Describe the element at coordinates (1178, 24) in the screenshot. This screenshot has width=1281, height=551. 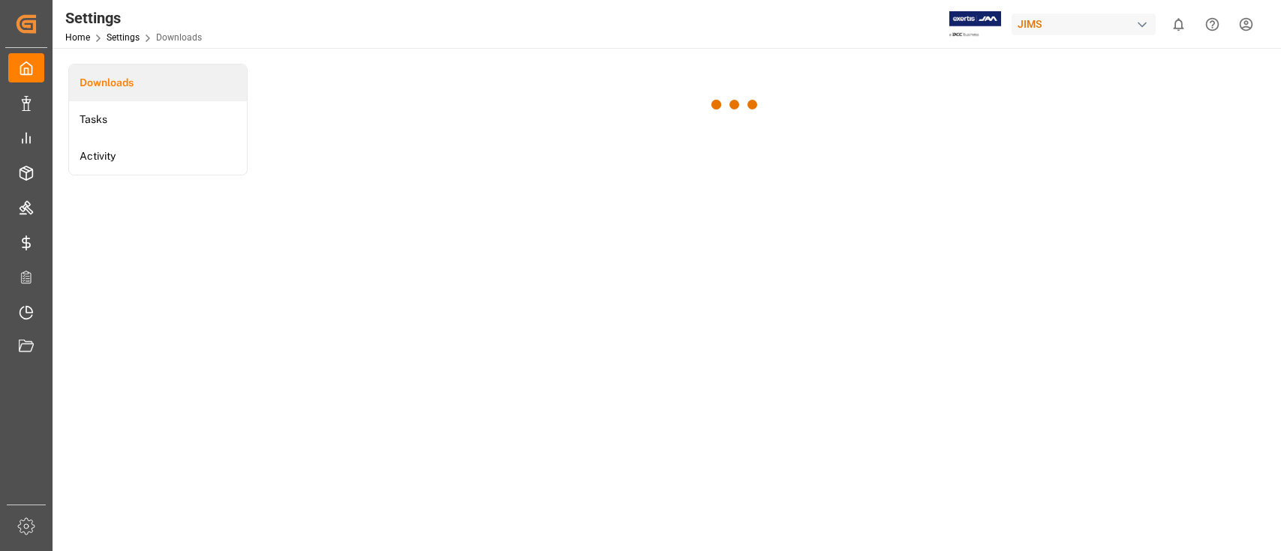
I see `button: show 0 new notifications` at that location.